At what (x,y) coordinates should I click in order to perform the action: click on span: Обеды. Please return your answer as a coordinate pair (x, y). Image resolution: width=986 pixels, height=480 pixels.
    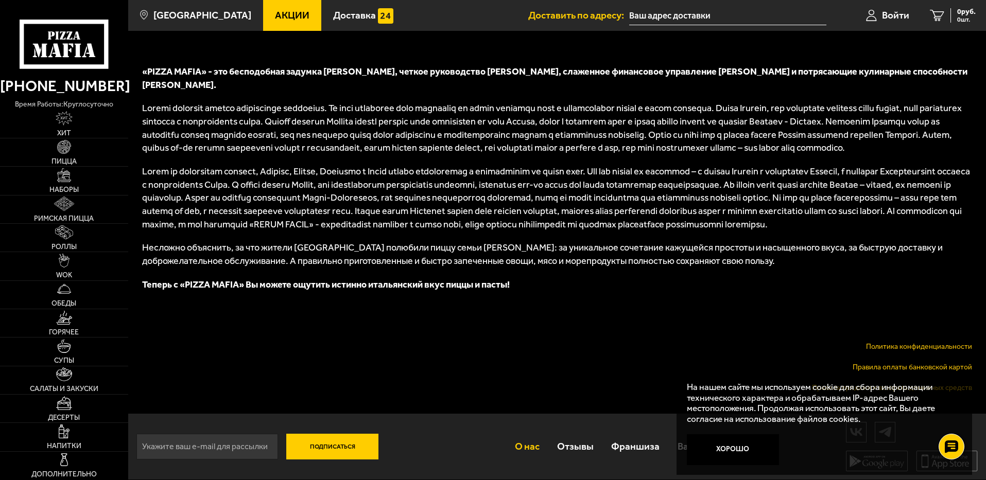
    Looking at the image, I should click on (64, 304).